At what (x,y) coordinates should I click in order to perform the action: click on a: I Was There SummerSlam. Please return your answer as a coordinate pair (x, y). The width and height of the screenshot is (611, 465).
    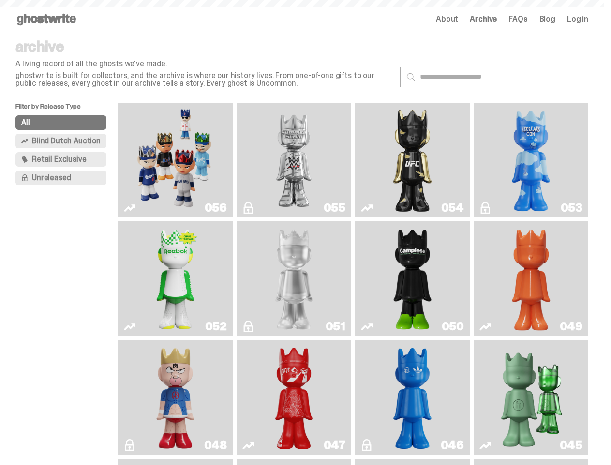
    Looking at the image, I should click on (294, 160).